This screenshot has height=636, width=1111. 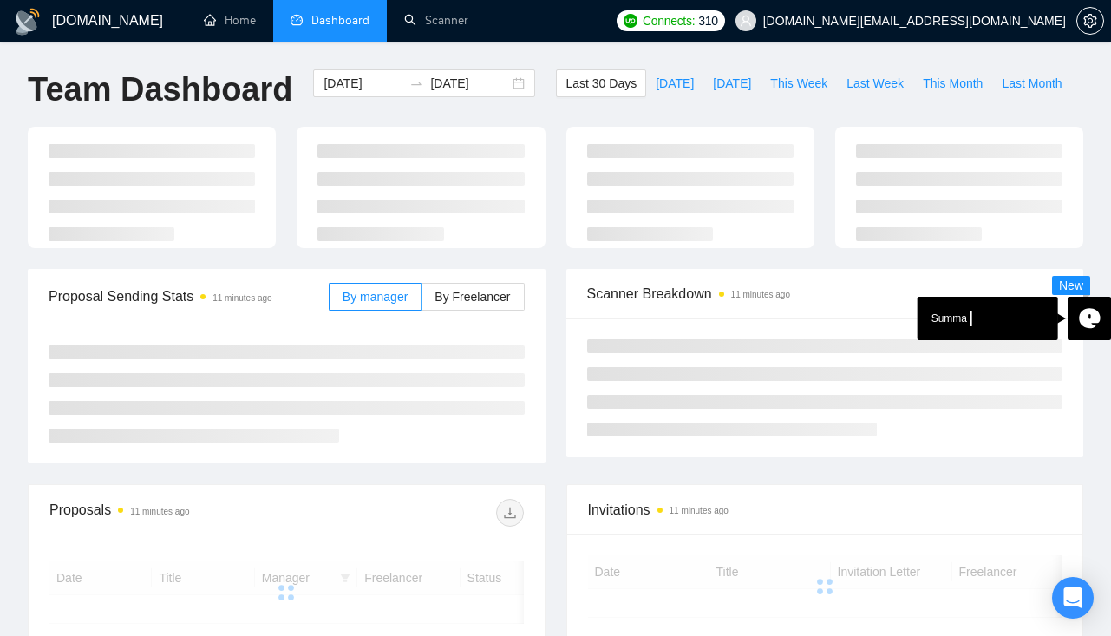 What do you see at coordinates (799, 83) in the screenshot?
I see `button: This Week` at bounding box center [799, 83].